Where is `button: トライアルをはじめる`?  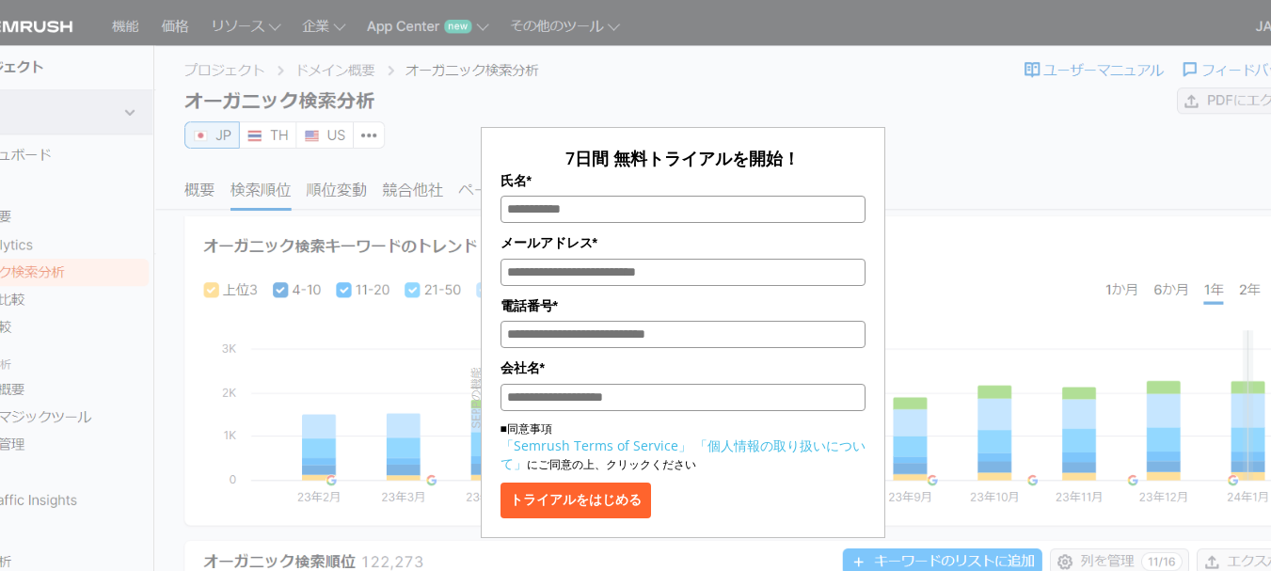 button: トライアルをはじめる is located at coordinates (576, 500).